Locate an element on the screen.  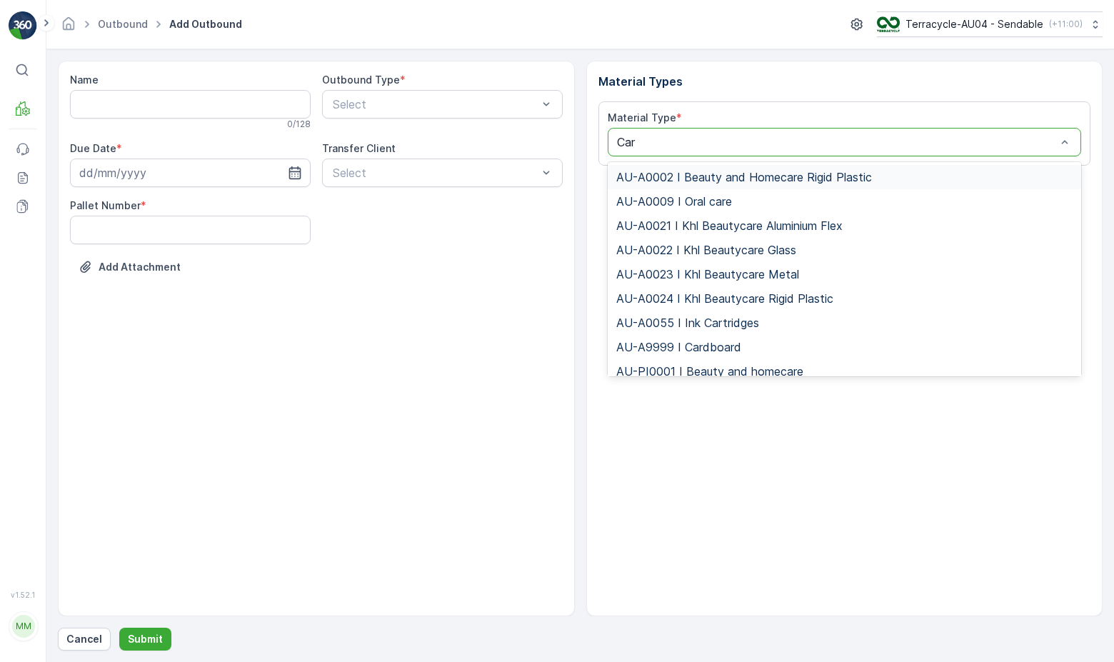
span: AU-A9999 I Cardboard is located at coordinates (679, 347).